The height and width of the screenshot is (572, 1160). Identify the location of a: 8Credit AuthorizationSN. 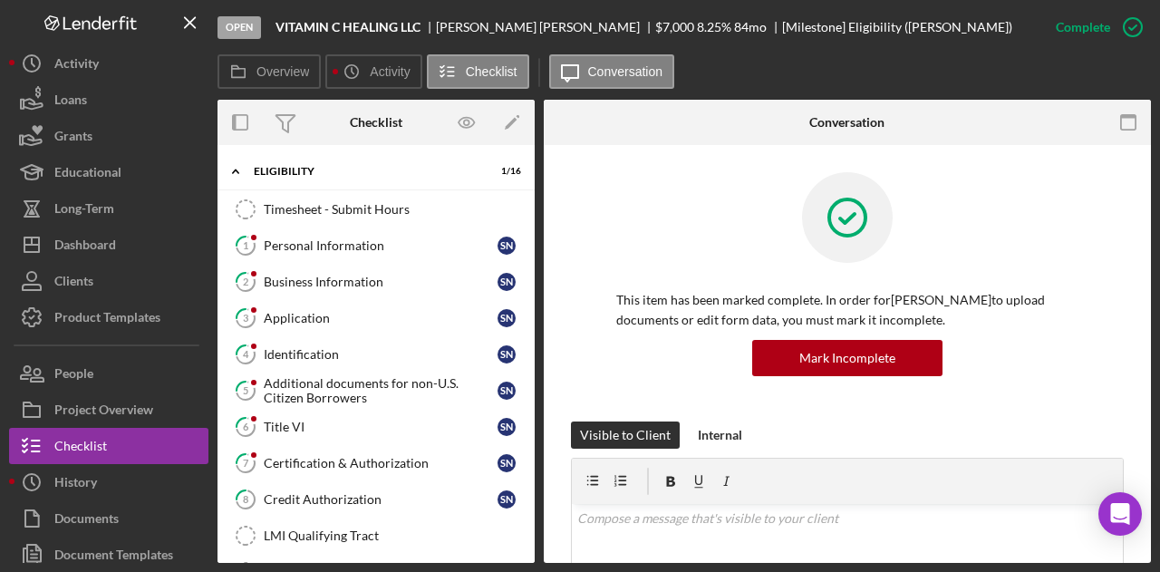
(376, 499).